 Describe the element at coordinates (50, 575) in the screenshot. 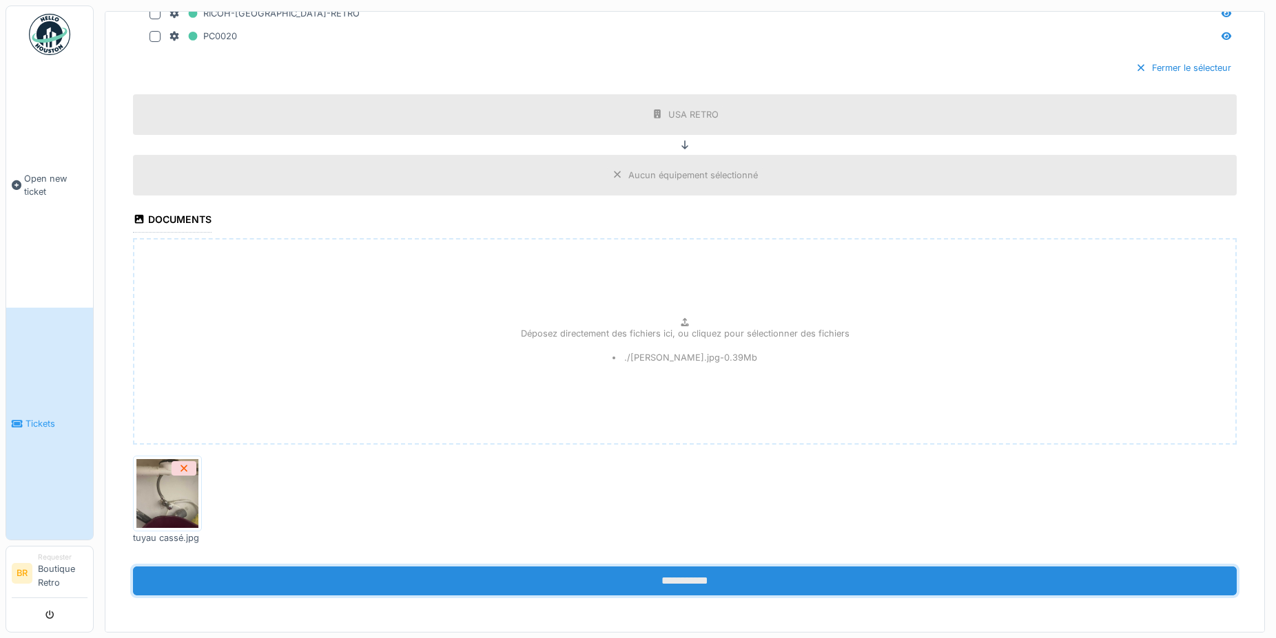

I see `a: BR RequesterBoutique Retro` at that location.